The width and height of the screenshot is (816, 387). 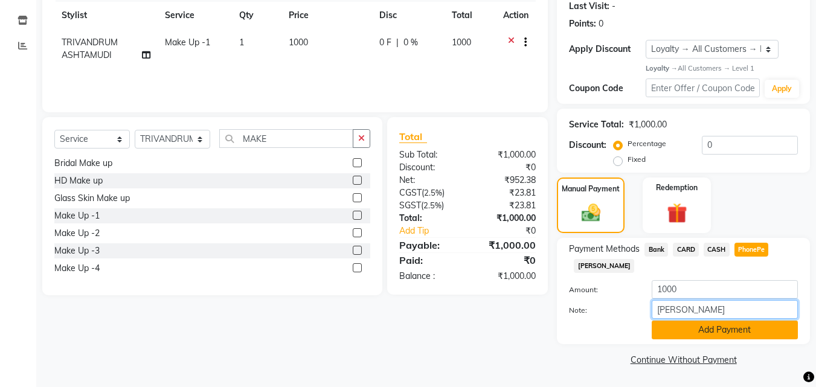 What do you see at coordinates (429, 260) in the screenshot?
I see `div: Paid:` at bounding box center [429, 260].